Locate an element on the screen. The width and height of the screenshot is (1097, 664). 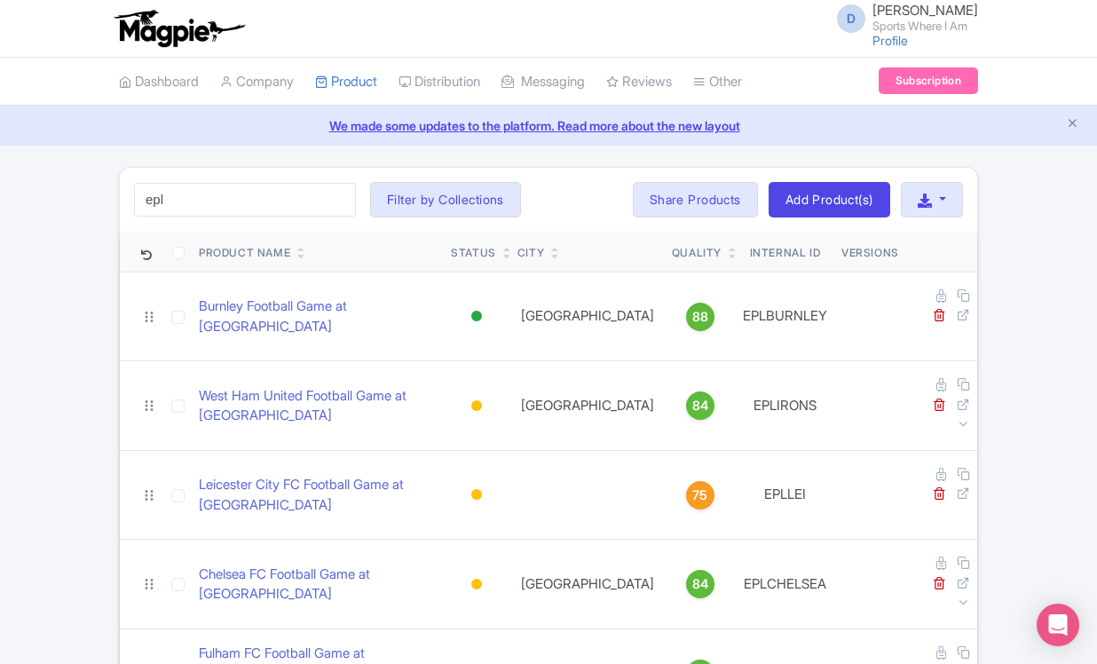
img: logo-ab69f6fb50320c5b225c76a69d11143b.png is located at coordinates (178, 28).